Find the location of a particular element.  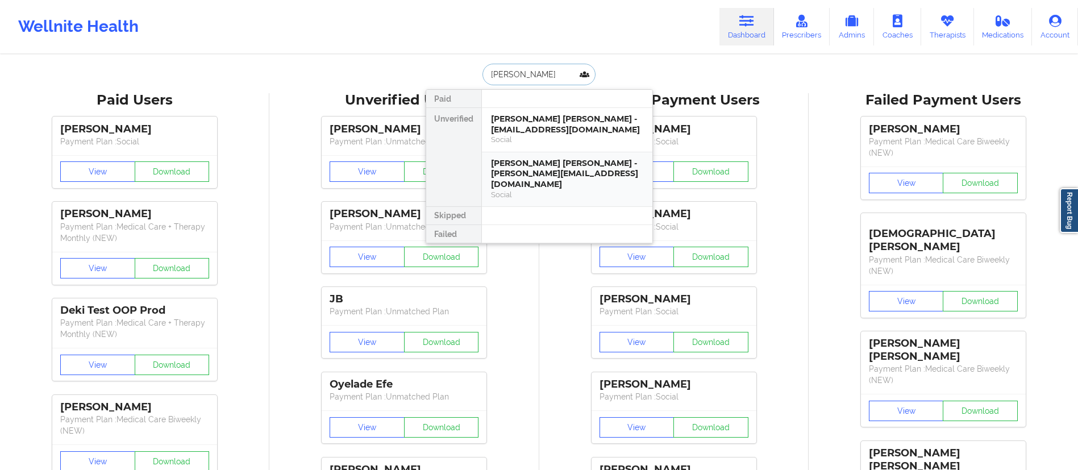

div: Paid is located at coordinates (453, 99).